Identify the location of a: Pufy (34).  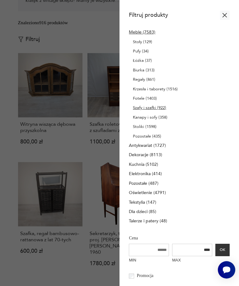
(139, 51).